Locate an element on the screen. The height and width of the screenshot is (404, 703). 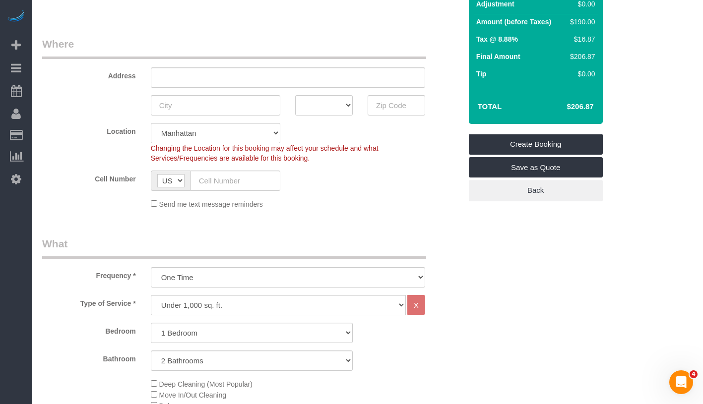
label: Bedroom is located at coordinates (89, 329).